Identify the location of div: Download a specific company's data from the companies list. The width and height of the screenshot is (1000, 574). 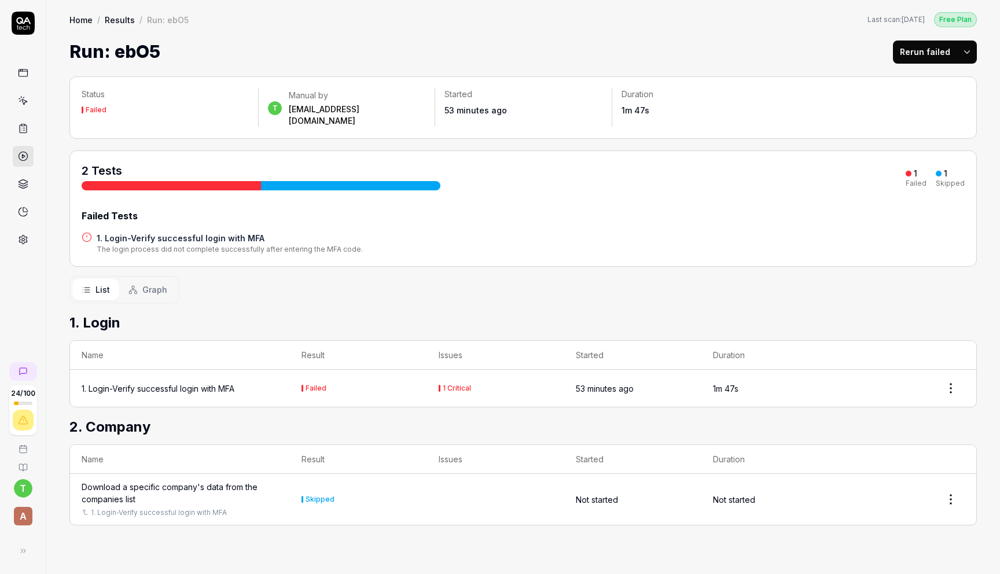
(180, 493).